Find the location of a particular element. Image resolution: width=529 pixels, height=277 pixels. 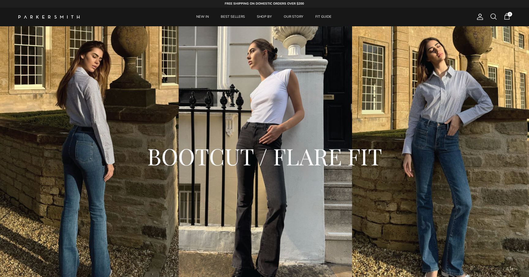

a: Parker Smith is located at coordinates (49, 17).